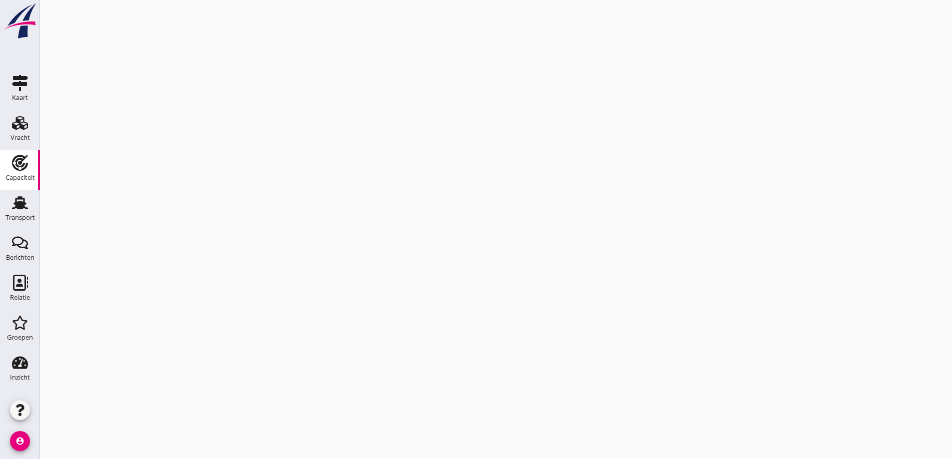 Image resolution: width=952 pixels, height=459 pixels. I want to click on div: Kaart, so click(20, 97).